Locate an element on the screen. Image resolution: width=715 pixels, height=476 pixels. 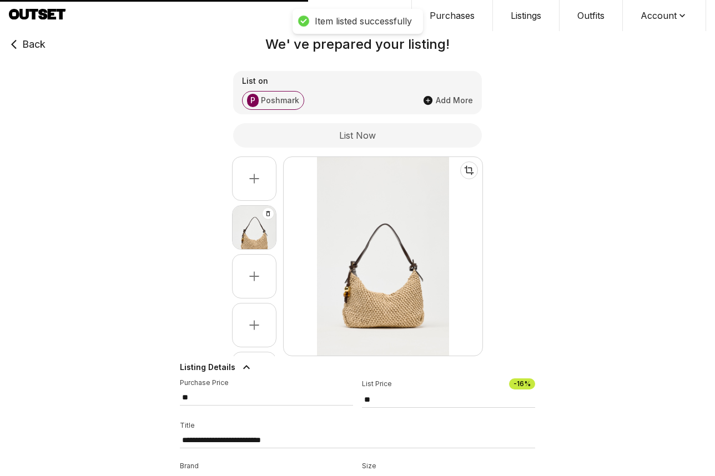
span: -16 % is located at coordinates (522, 384).